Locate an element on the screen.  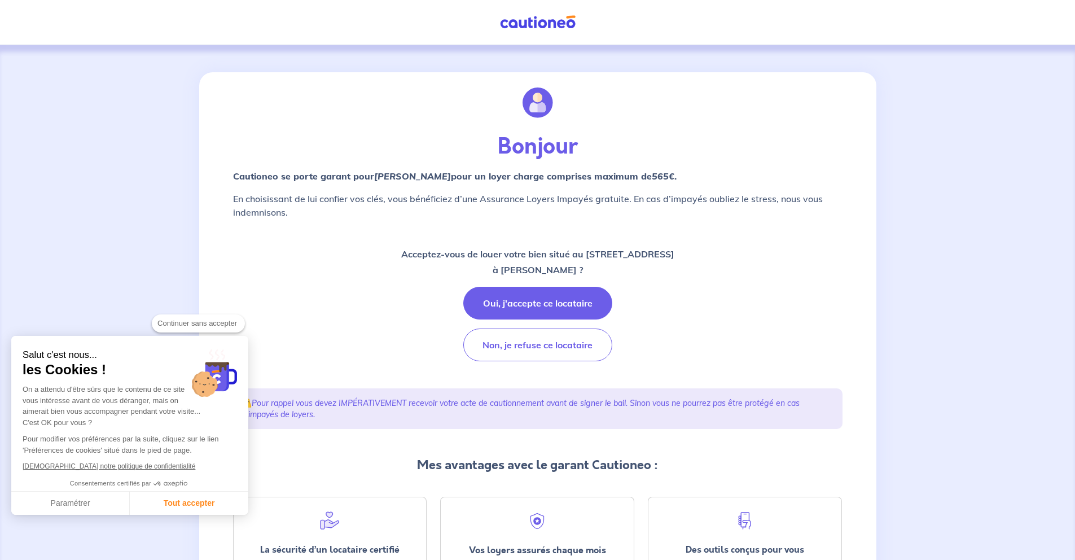
span: Consentements certifiés par is located at coordinates (111, 483).